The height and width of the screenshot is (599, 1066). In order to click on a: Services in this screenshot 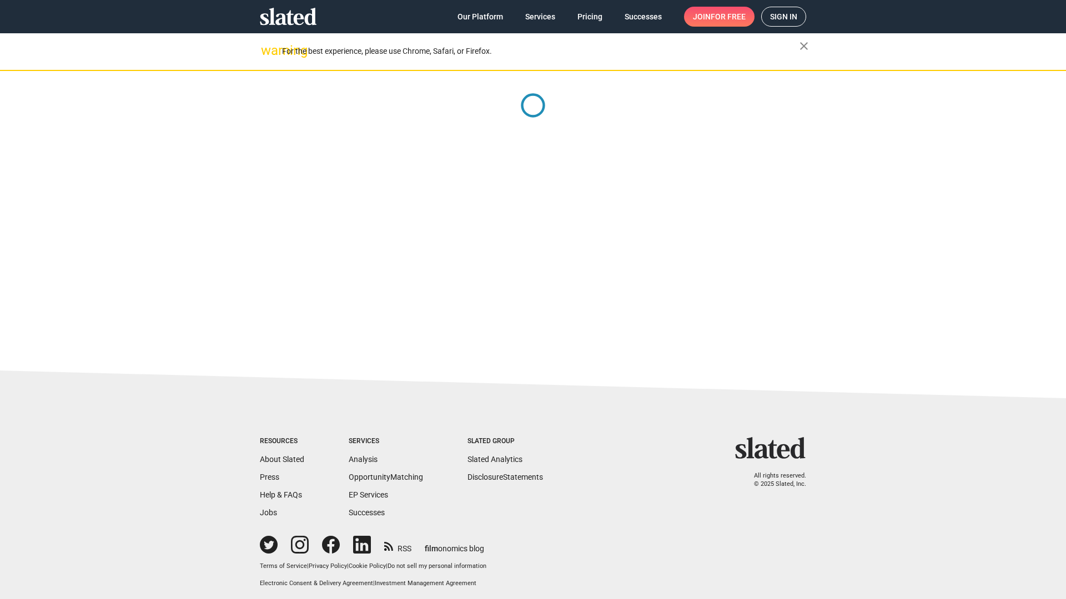, I will do `click(540, 17)`.